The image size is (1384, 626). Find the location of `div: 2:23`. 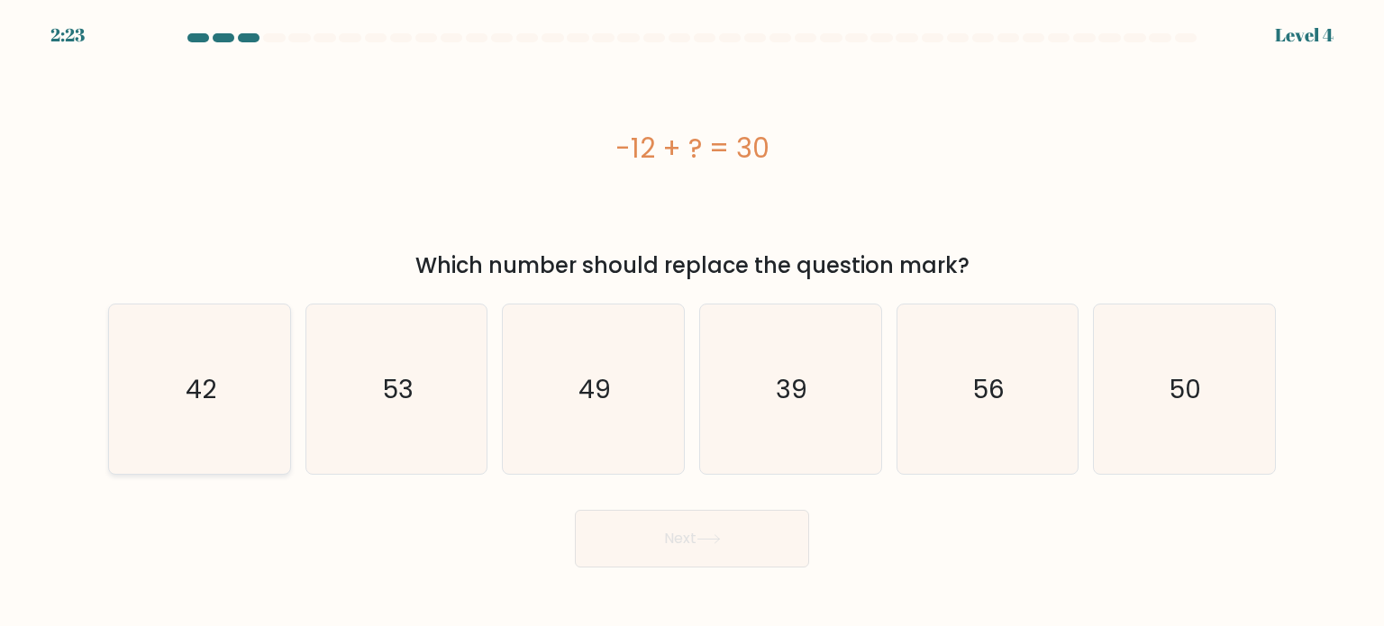

div: 2:23 is located at coordinates (68, 35).